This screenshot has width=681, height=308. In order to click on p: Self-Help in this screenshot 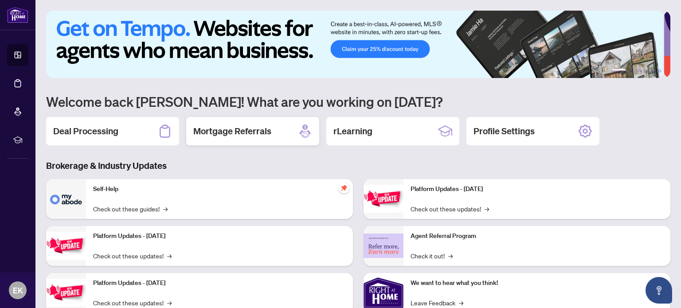, I will do `click(220, 189)`.